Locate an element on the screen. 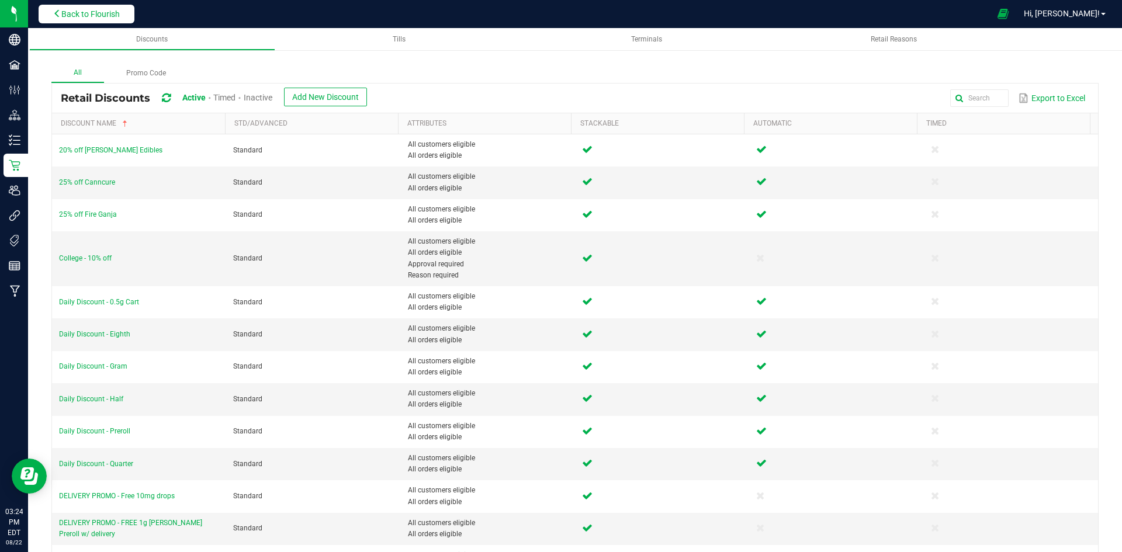  span: Daily Discount - Preroll is located at coordinates (95, 431).